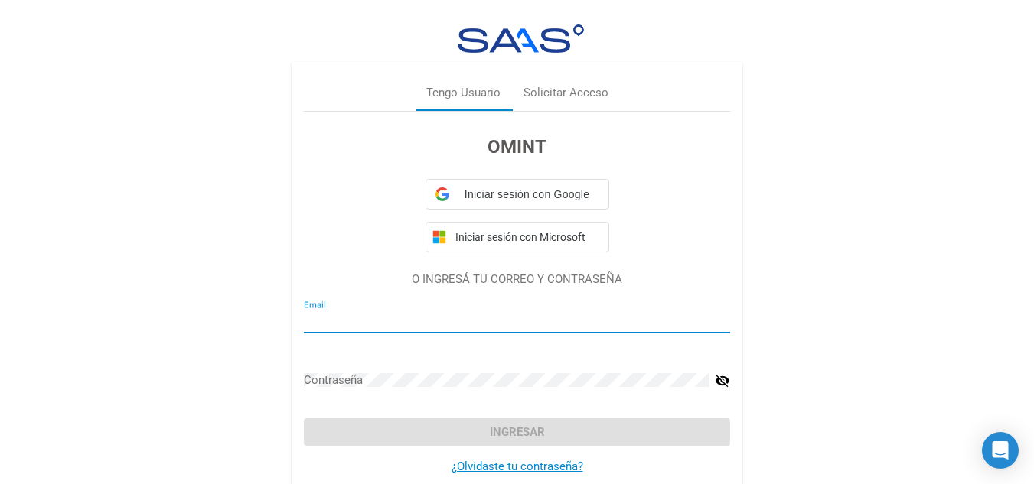 This screenshot has width=1034, height=484. What do you see at coordinates (517, 467) in the screenshot?
I see `a: ¿Olvidaste tu contraseña?` at bounding box center [517, 467].